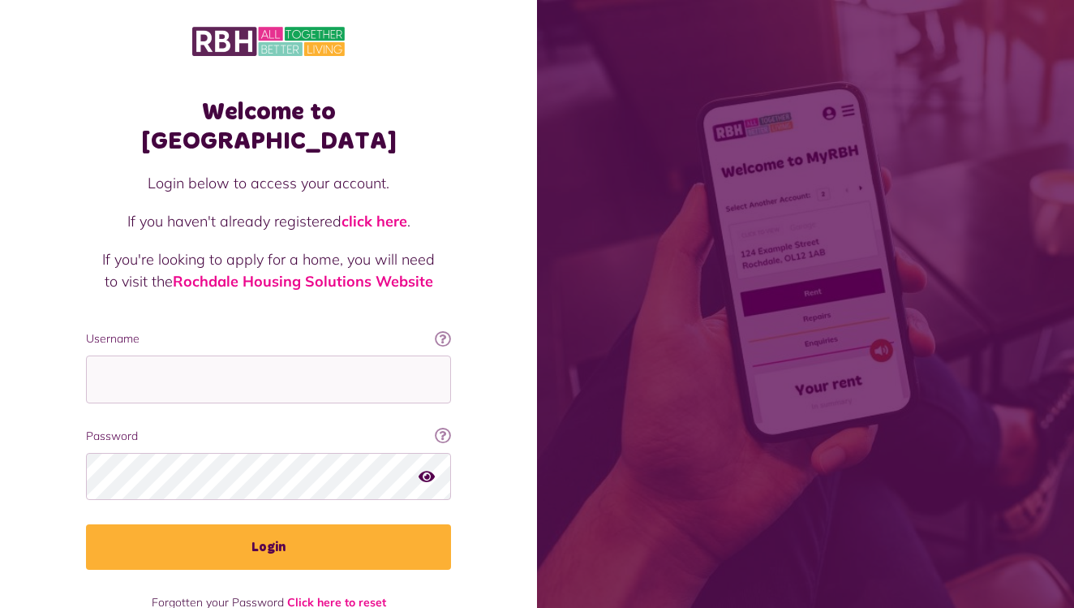  I want to click on img: MyRBH, so click(269, 41).